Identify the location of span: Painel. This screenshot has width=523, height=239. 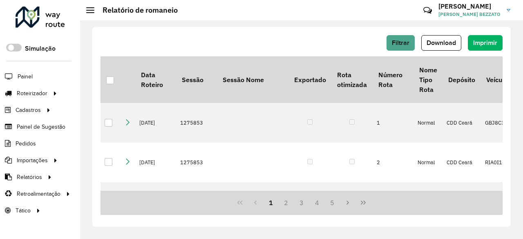
(25, 76).